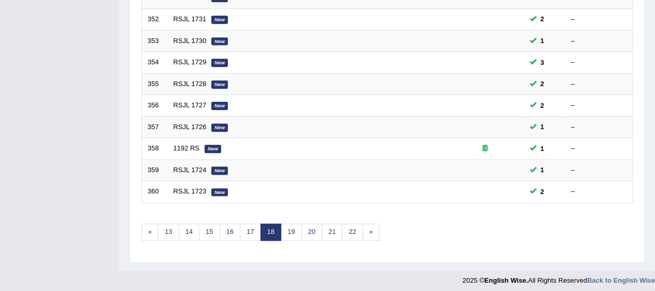 This screenshot has width=655, height=291. Describe the element at coordinates (155, 192) in the screenshot. I see `td: 360` at that location.